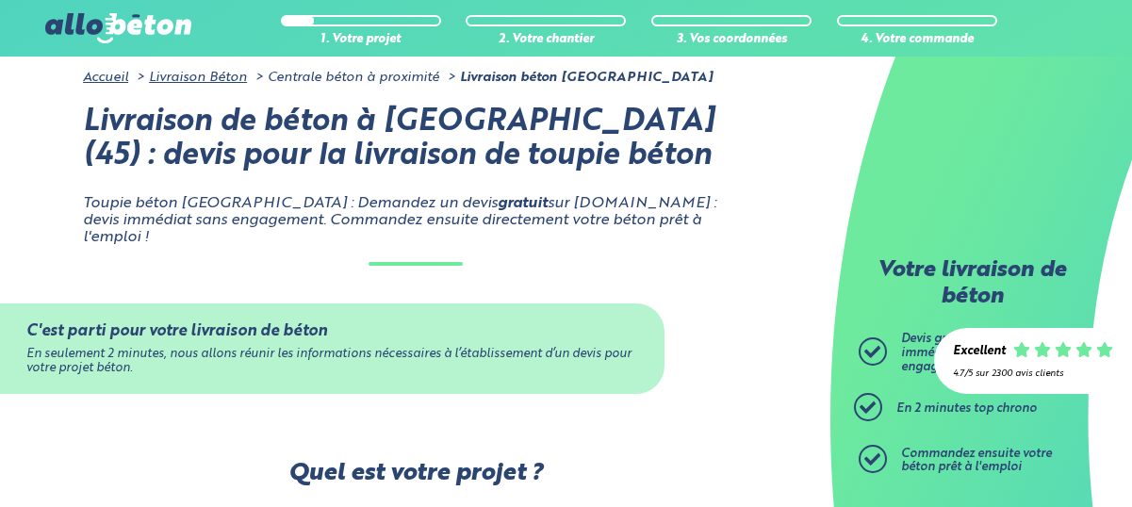 Image resolution: width=1132 pixels, height=507 pixels. Describe the element at coordinates (332, 331) in the screenshot. I see `div: C'est parti pour votre livraison de béton` at that location.